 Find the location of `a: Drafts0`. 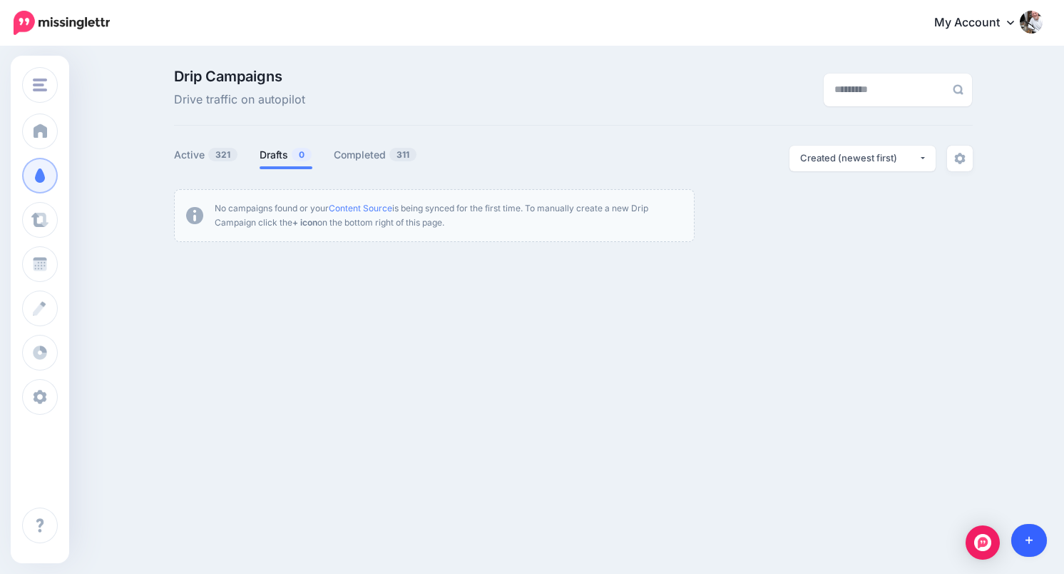

a: Drafts0 is located at coordinates (286, 155).